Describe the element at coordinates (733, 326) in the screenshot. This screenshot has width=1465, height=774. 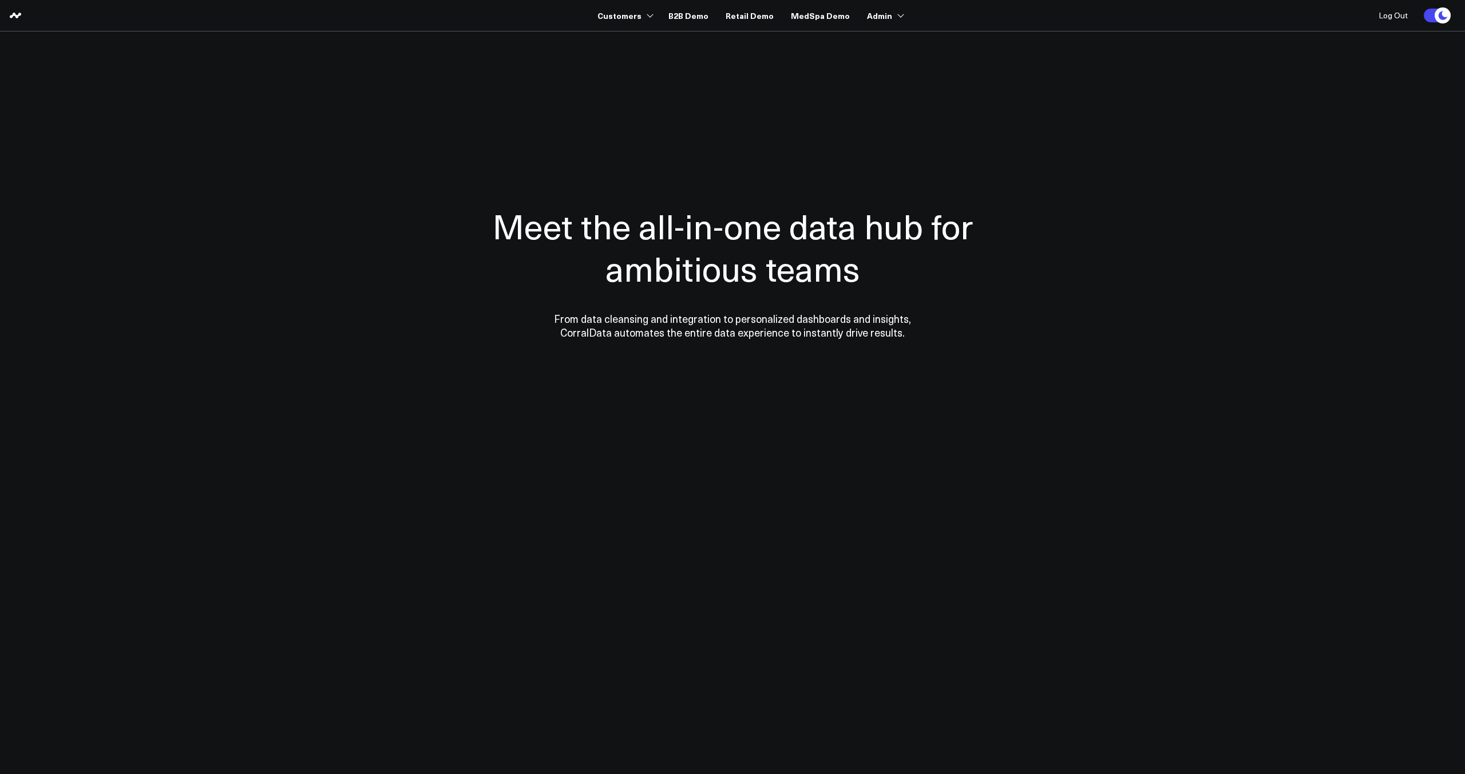
I see `p: From data cleansing and integration to personalized dashboards and insights, CorralData automates...` at that location.